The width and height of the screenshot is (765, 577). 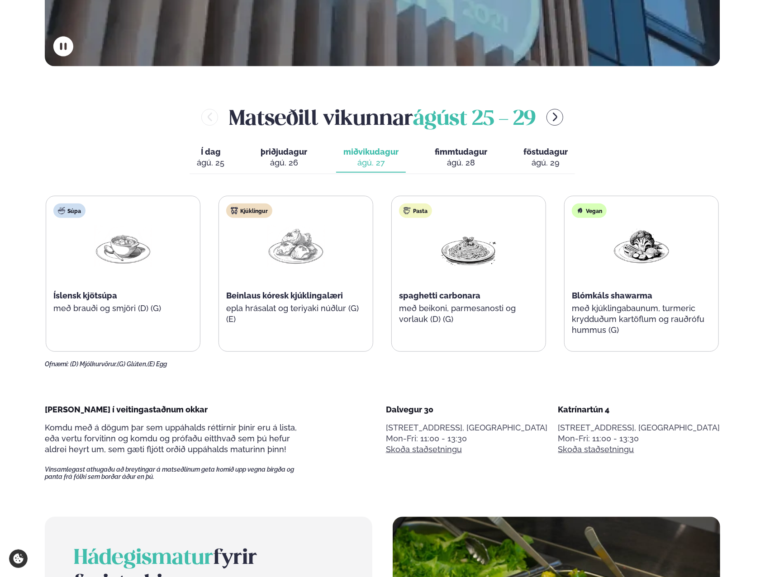 What do you see at coordinates (171, 438) in the screenshot?
I see `span: Komdu með á dögum þar sem uppáhalds réttirnir þínir eru á lista, eða vertu forvitinn og komdu og ...` at bounding box center [171, 438].